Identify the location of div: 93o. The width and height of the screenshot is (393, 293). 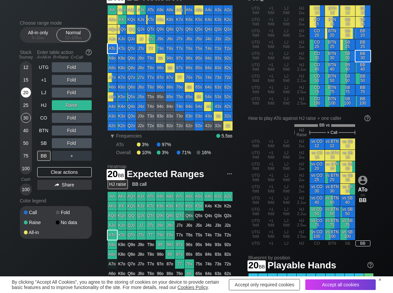
(161, 116).